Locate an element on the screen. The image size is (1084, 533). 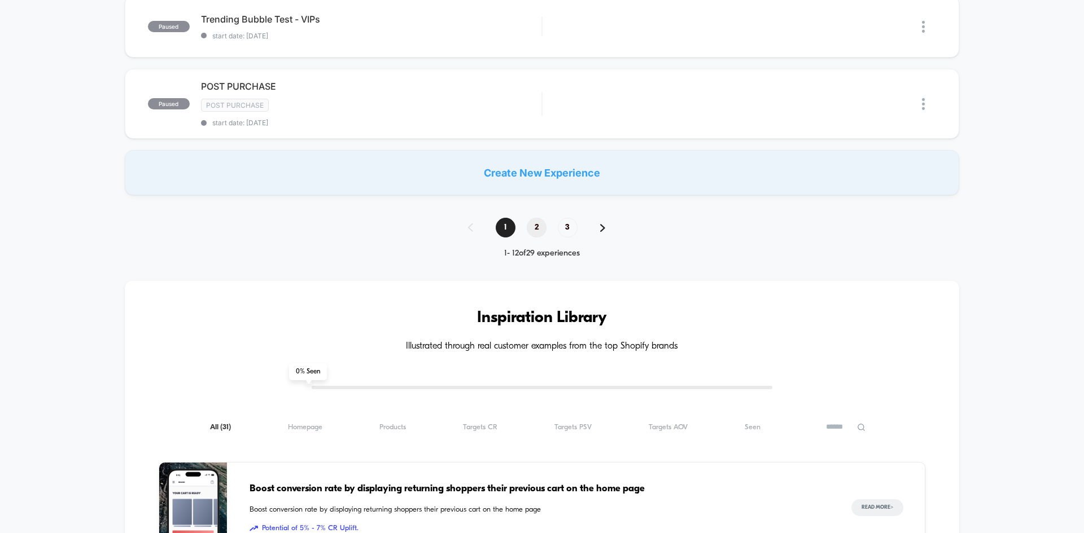
span: 0 % Seen is located at coordinates (308, 372).